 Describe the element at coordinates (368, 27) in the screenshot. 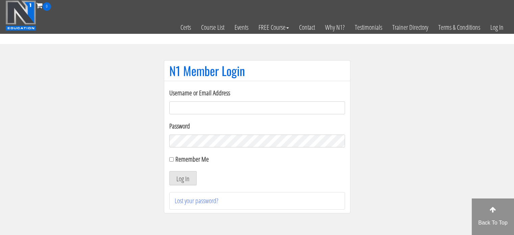

I see `a: Testimonials` at that location.